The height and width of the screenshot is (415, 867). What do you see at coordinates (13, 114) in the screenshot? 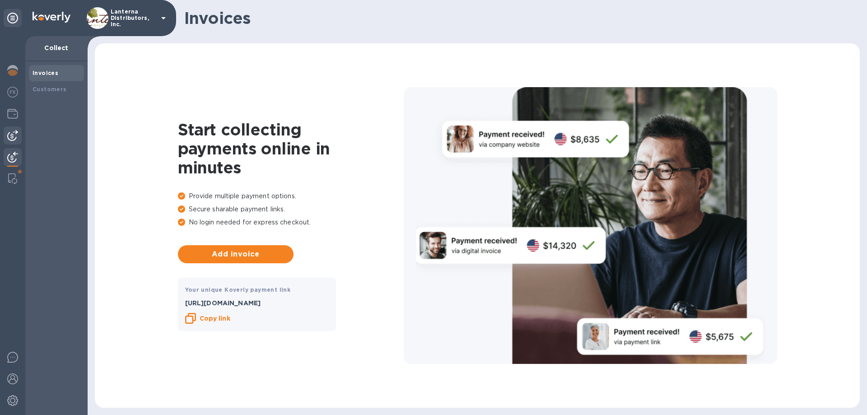
I see `img: Wallets` at bounding box center [13, 114].